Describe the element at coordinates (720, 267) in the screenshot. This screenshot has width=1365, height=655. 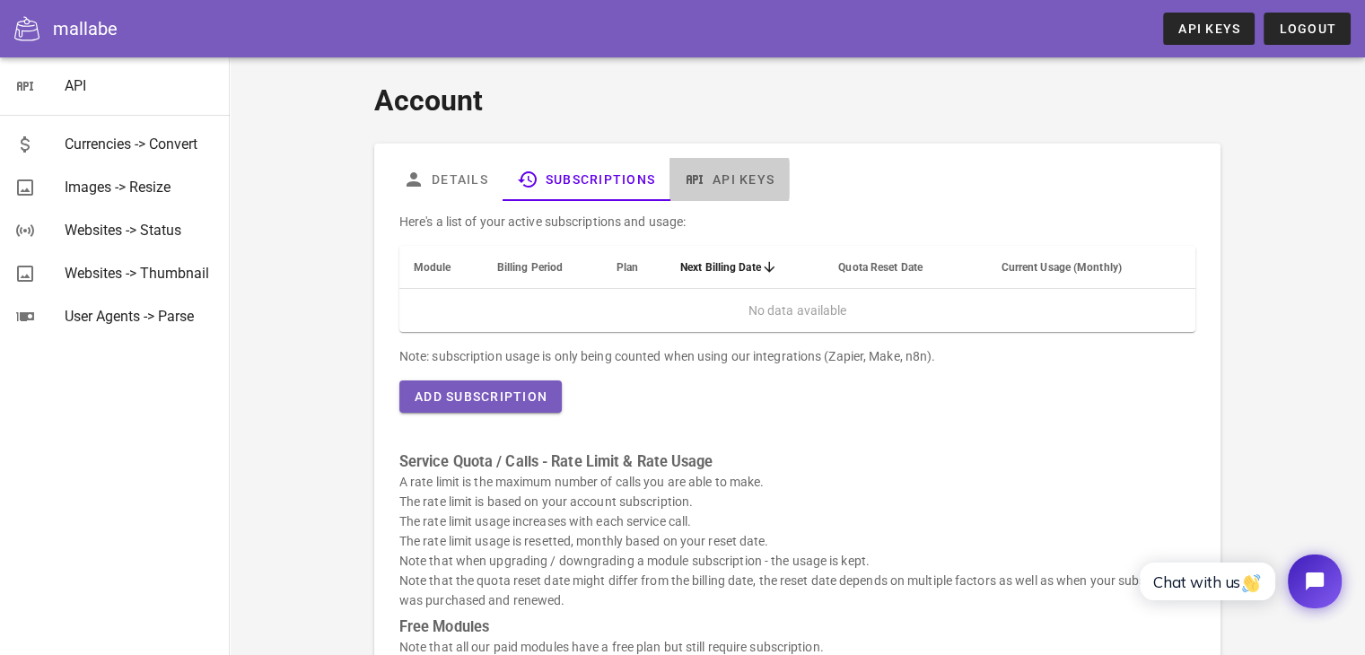
I see `span: Next Billing Date` at that location.